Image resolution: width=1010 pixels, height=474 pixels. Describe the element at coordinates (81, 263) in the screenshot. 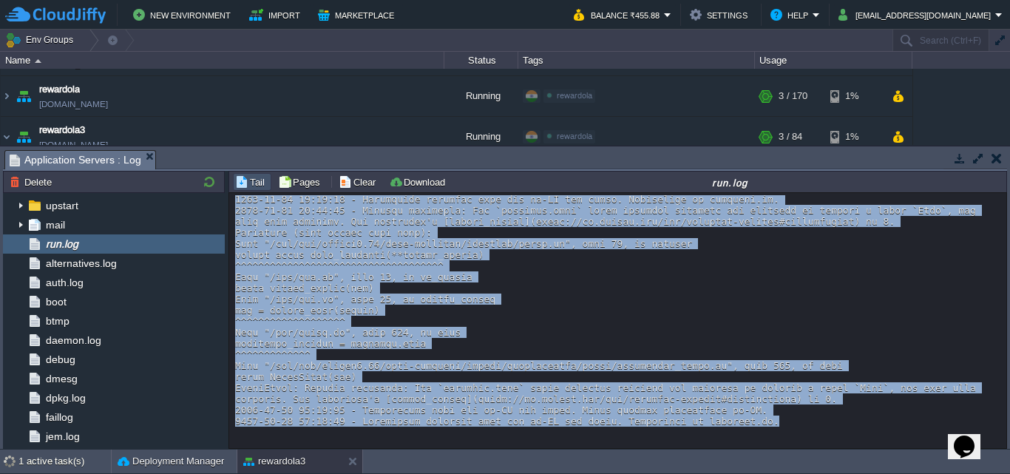

I see `a: alternatives.log` at that location.